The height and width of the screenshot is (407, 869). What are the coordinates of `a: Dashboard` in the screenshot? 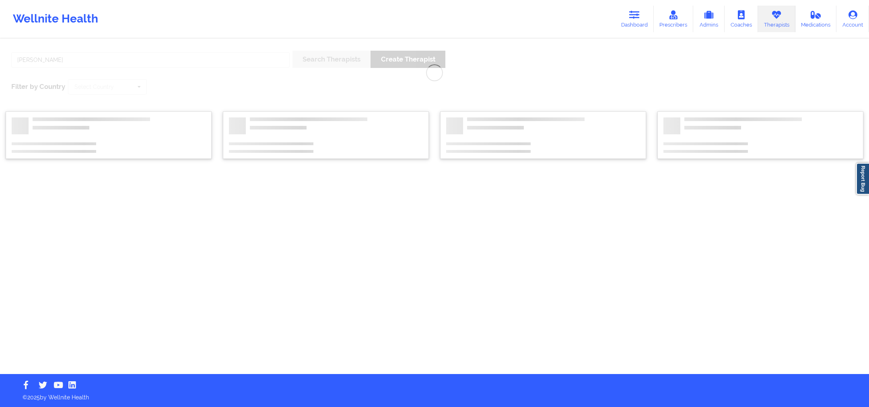 It's located at (634, 19).